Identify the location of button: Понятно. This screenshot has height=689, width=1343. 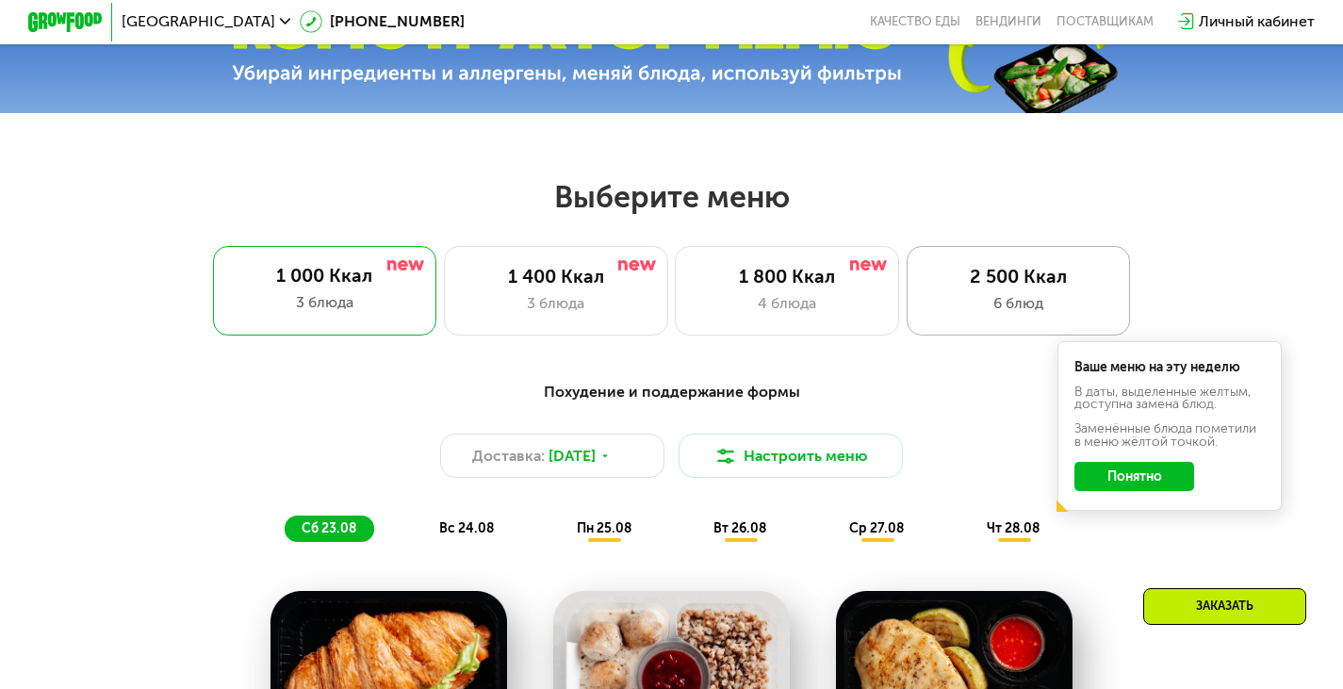
(1134, 477).